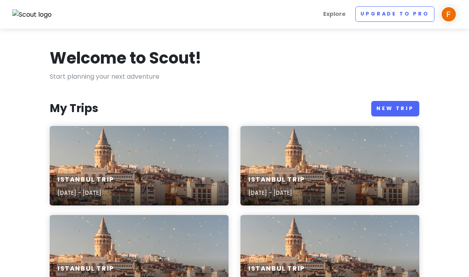 The height and width of the screenshot is (277, 469). What do you see at coordinates (235, 77) in the screenshot?
I see `p: Start planning your next adventure` at bounding box center [235, 77].